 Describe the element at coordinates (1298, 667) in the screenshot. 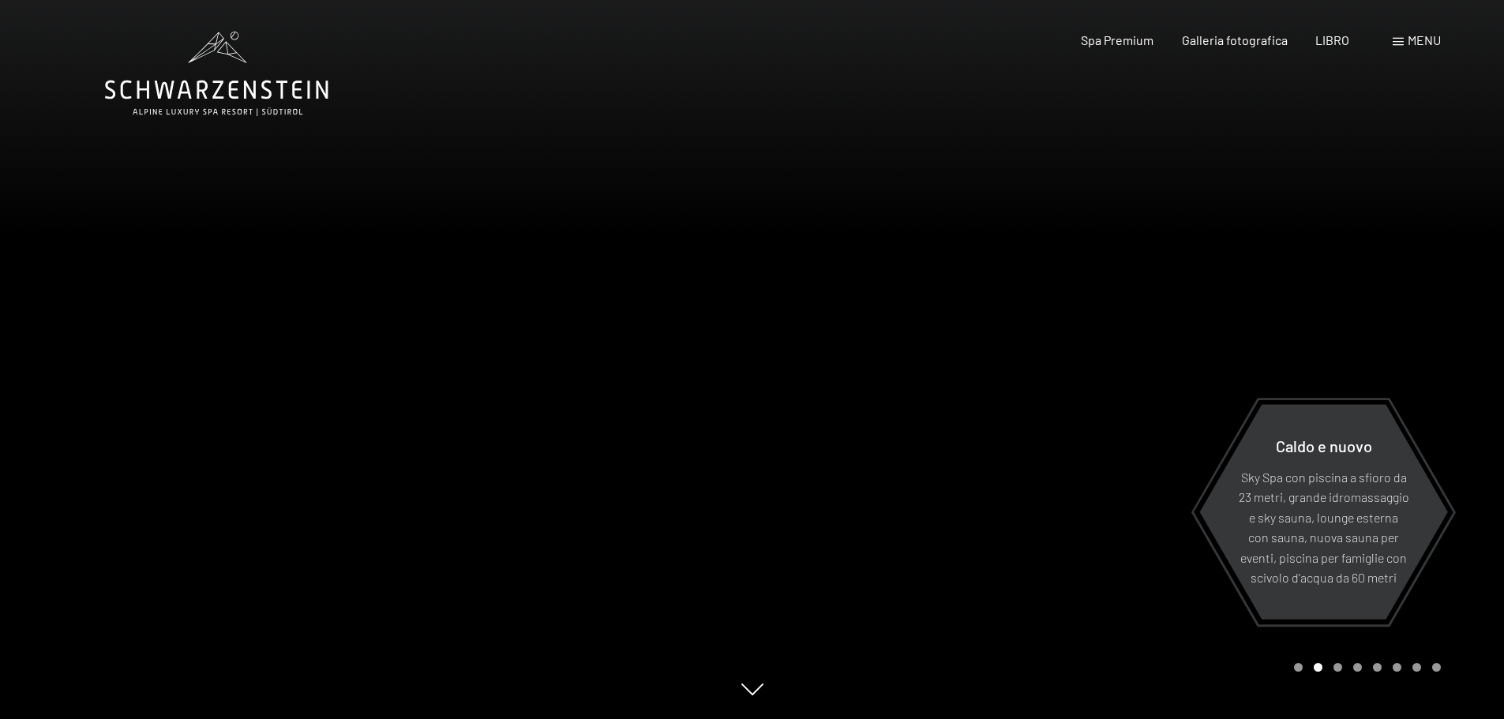

I see `div: Carousel Page 1` at that location.